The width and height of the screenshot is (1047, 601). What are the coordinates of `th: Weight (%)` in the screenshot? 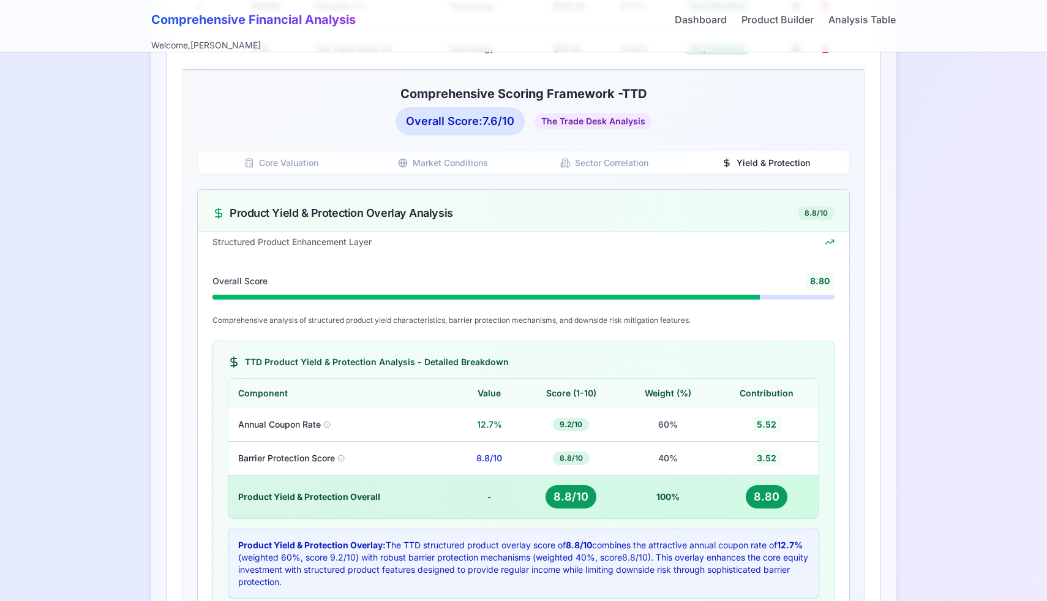 It's located at (667, 393).